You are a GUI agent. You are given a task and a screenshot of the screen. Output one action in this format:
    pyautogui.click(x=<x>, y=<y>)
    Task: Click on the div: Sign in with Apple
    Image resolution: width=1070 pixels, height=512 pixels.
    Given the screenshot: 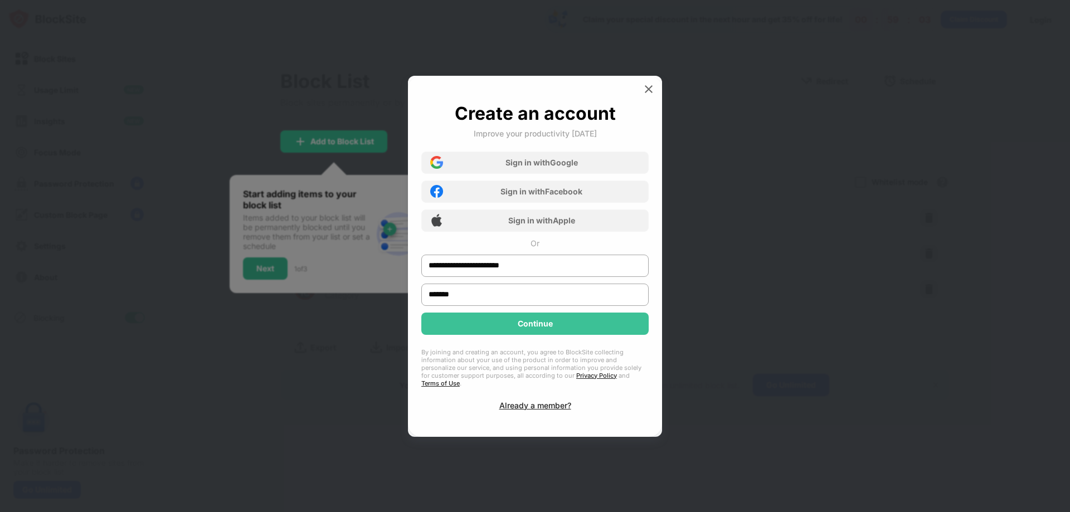 What is the action you would take?
    pyautogui.click(x=542, y=220)
    